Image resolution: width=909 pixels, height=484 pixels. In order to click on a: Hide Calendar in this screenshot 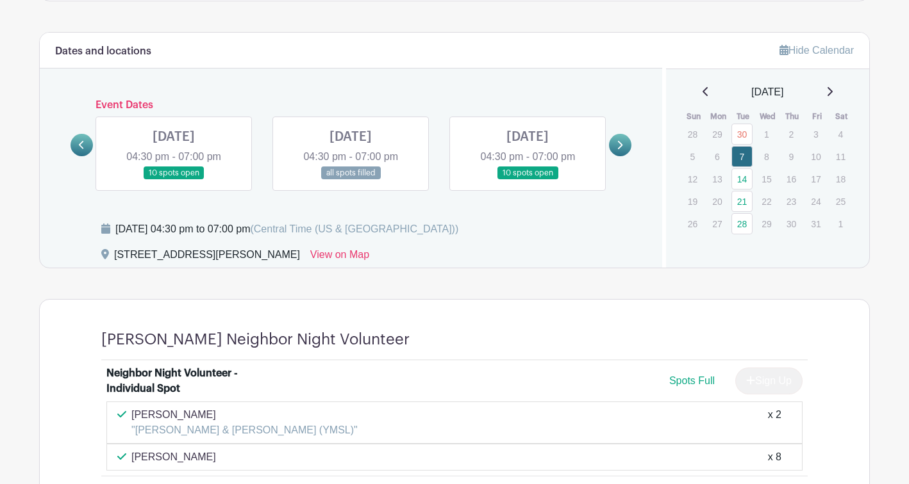, I will do `click(816, 50)`.